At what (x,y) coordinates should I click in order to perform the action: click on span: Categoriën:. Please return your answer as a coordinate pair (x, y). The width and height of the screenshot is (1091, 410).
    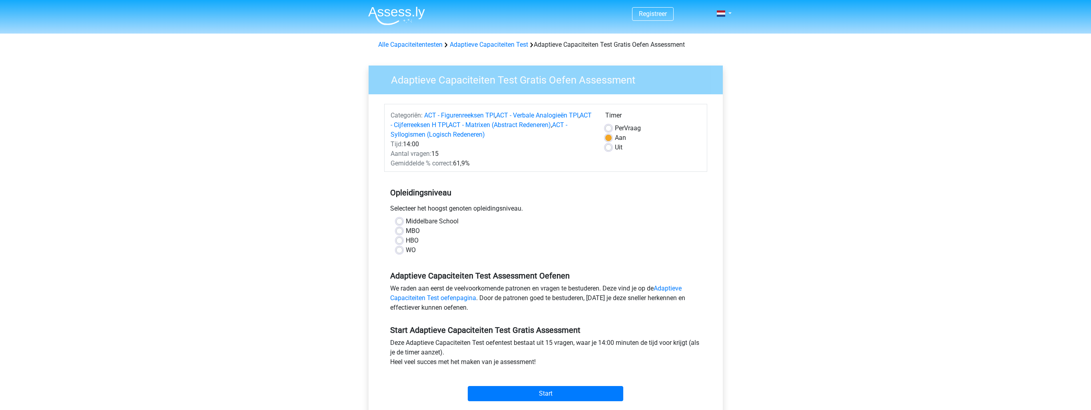
    Looking at the image, I should click on (407, 115).